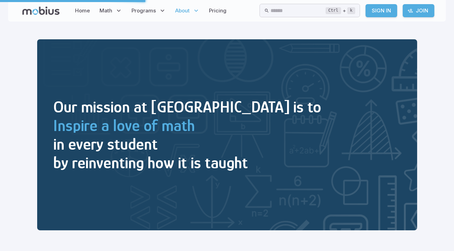 The height and width of the screenshot is (251, 454). I want to click on h2: in every student, so click(188, 144).